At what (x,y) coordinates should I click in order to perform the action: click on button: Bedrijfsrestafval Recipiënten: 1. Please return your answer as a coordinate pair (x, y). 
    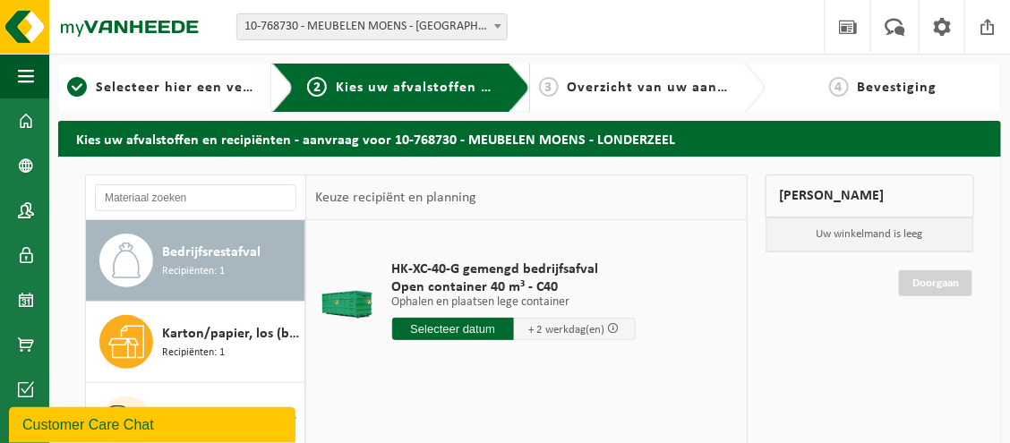
    Looking at the image, I should click on (195, 261).